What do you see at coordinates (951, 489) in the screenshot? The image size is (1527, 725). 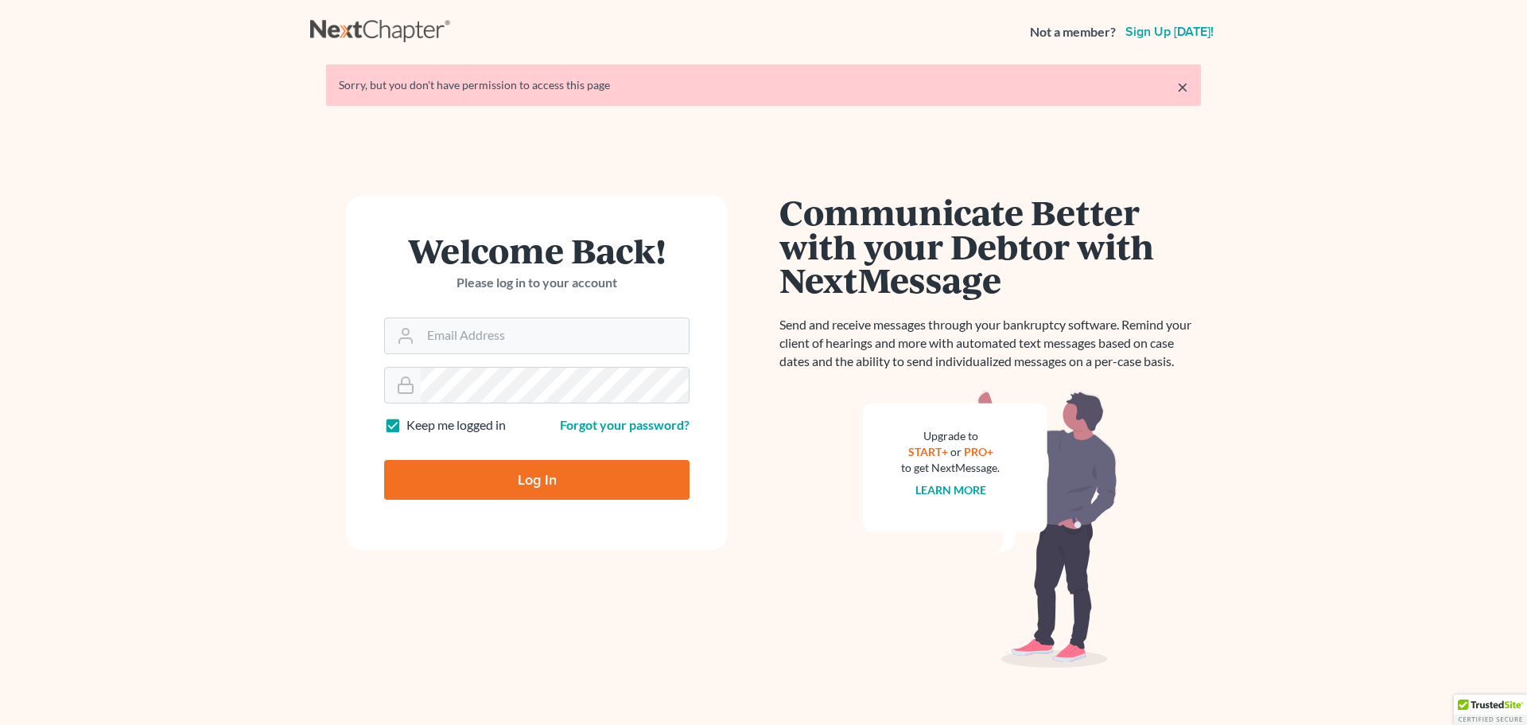 I see `a: Learn more` at bounding box center [951, 489].